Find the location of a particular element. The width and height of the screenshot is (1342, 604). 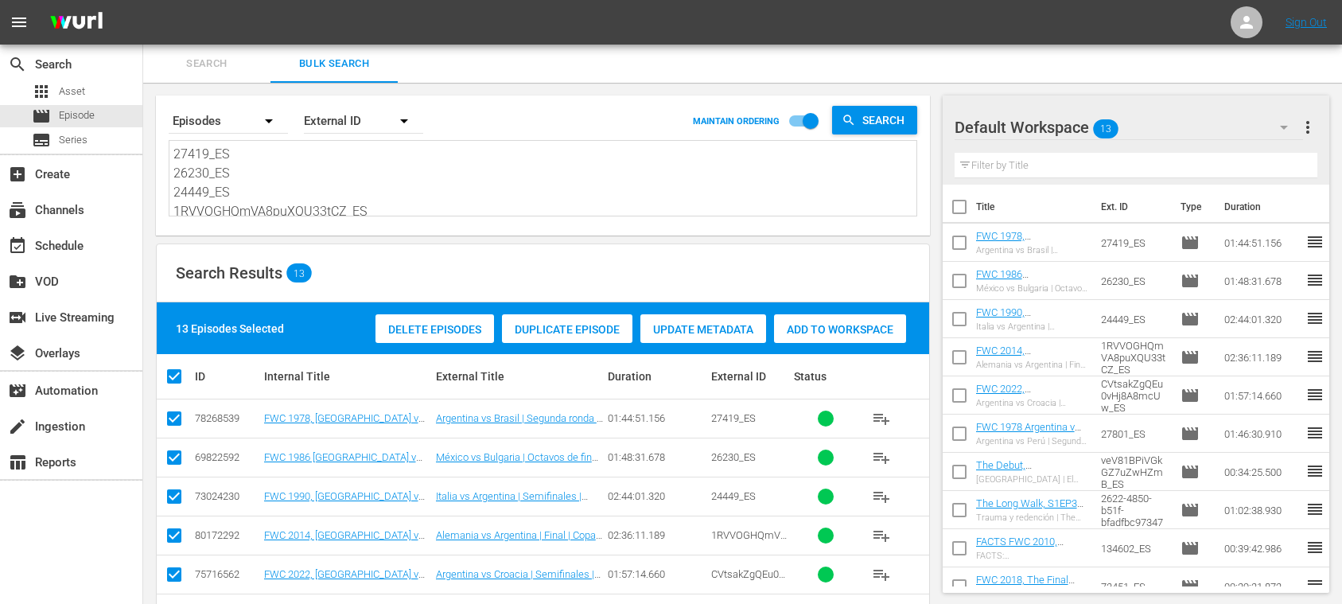

span: 24449_ES is located at coordinates (734, 496).